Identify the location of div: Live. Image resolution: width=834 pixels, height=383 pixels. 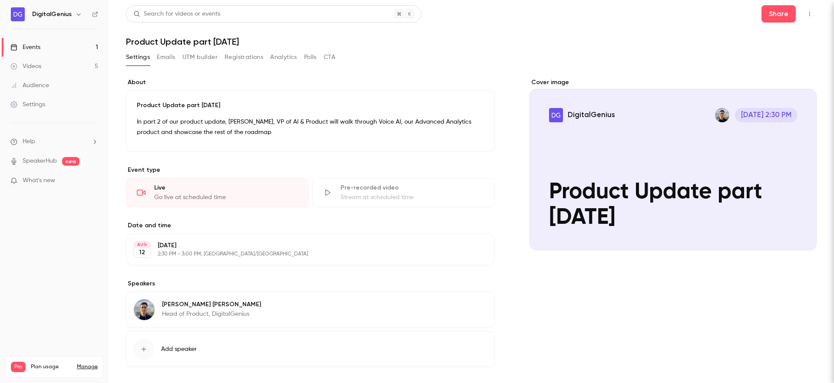
(226, 188).